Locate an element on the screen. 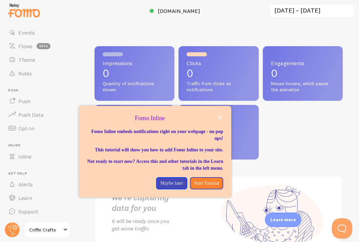  span: Events is located at coordinates (26, 33).